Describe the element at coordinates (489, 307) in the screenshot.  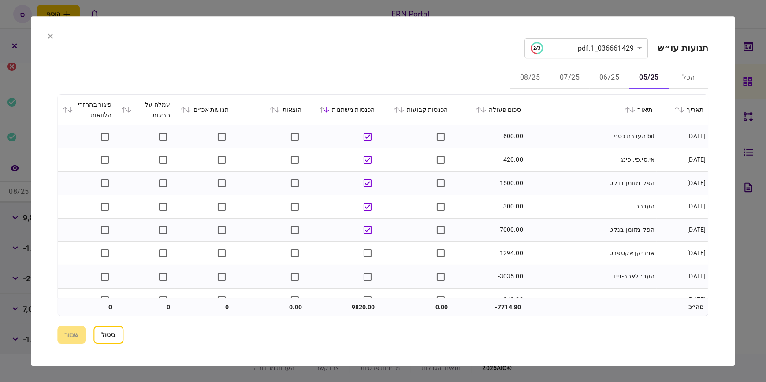
I see `td: -7714.80` at that location.